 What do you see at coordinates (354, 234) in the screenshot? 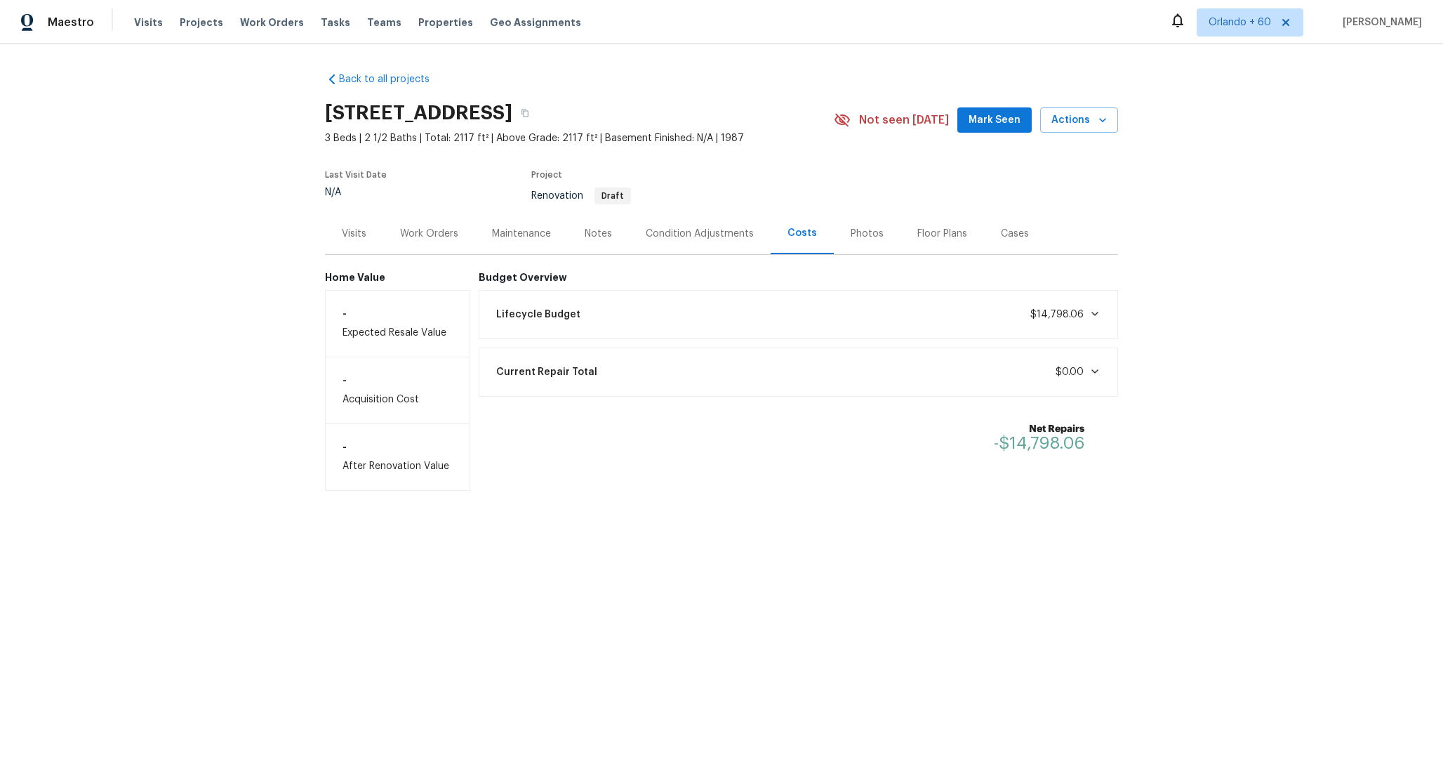
I see `div: Visits` at bounding box center [354, 234].